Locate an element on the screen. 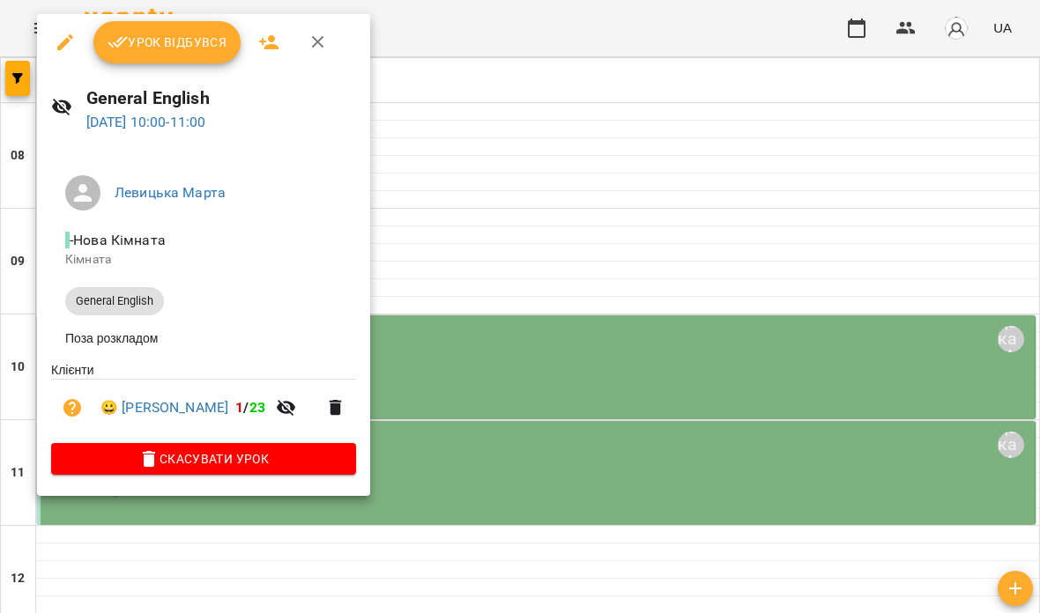 Image resolution: width=1040 pixels, height=613 pixels. ul: Клієнти is located at coordinates (204, 402).